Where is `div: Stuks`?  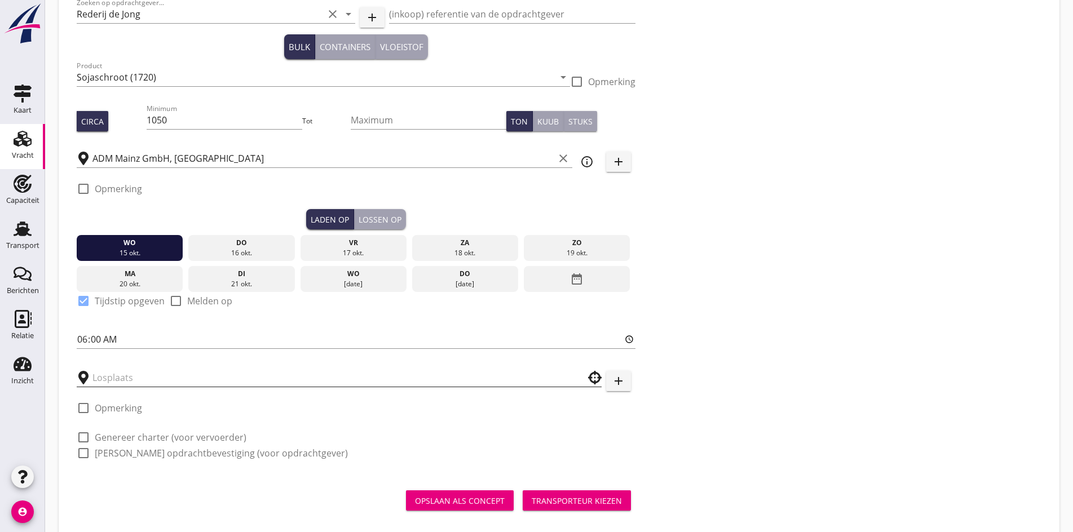 div: Stuks is located at coordinates (580, 121).